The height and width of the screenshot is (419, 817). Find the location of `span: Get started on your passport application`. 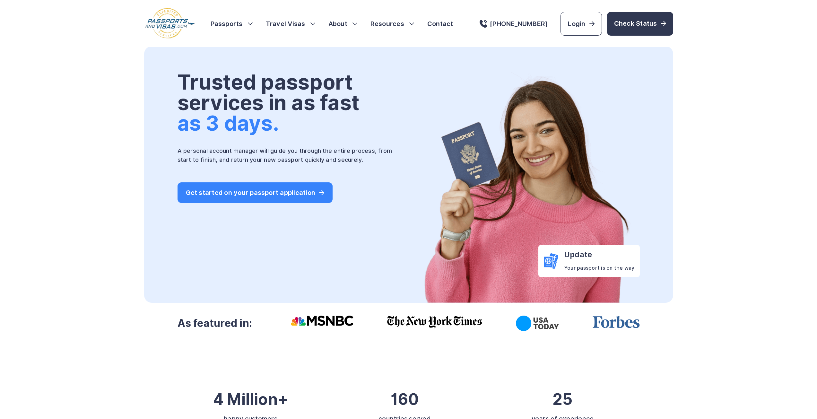

span: Get started on your passport application is located at coordinates (255, 192).